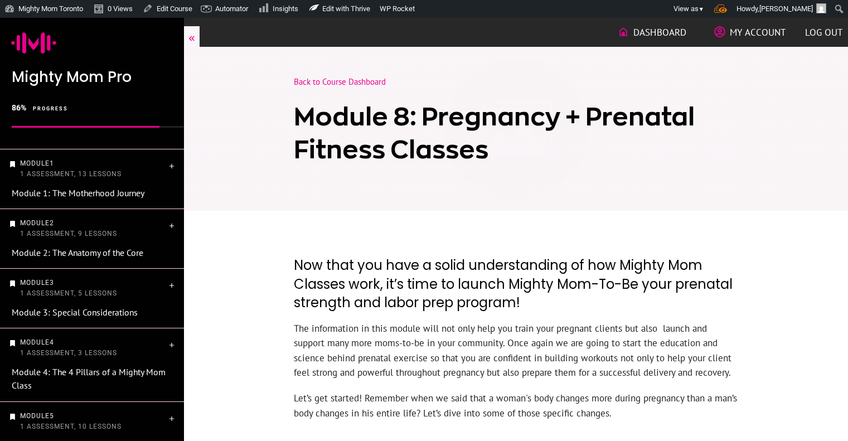 The image size is (848, 441). I want to click on span: 2, so click(52, 223).